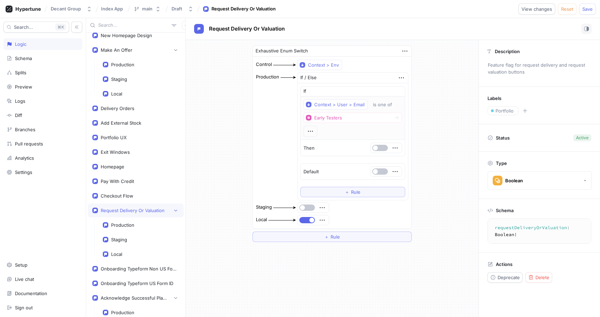 The height and width of the screenshot is (317, 600). I want to click on span: View changes, so click(537, 9).